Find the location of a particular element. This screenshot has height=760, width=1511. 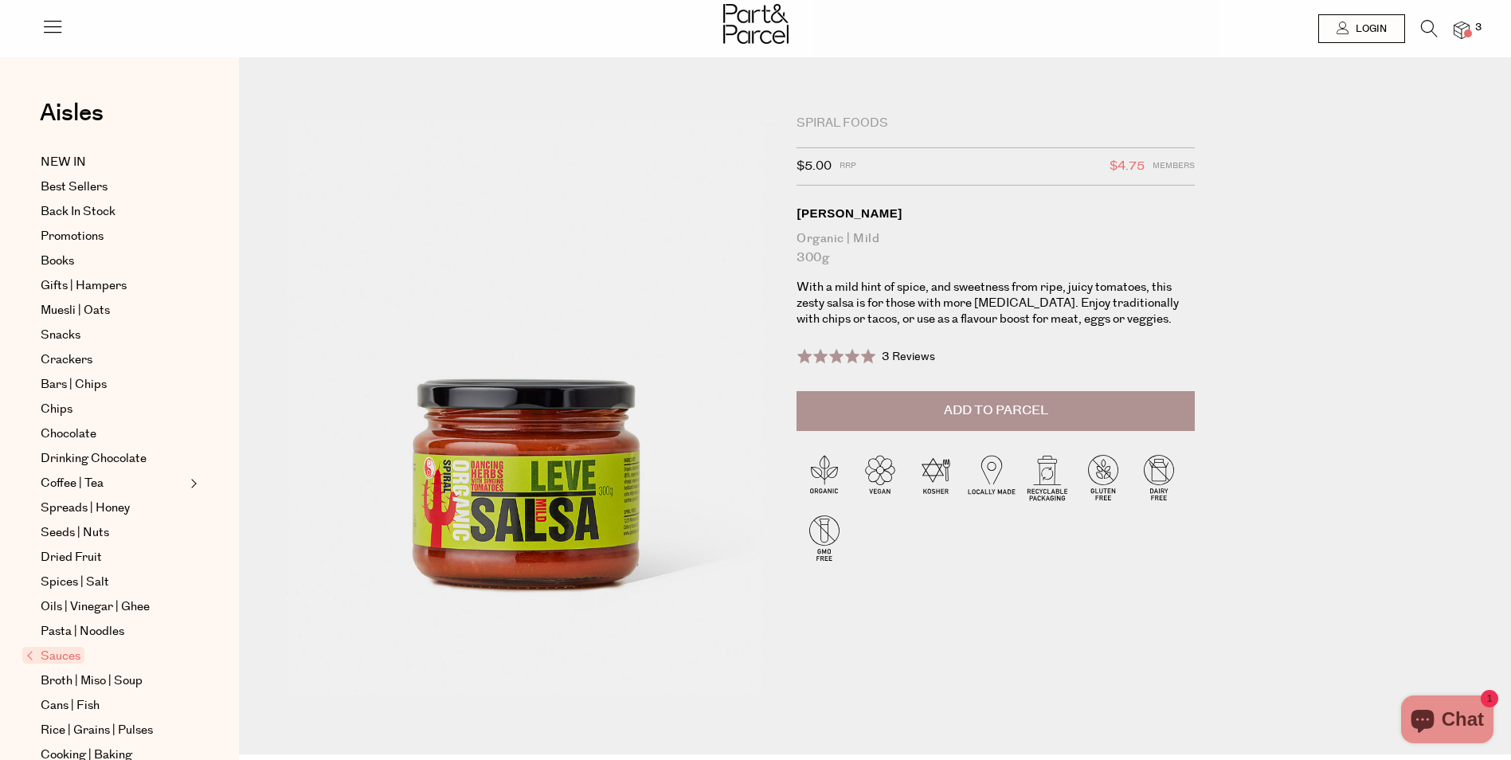

span: Back In Stock is located at coordinates (78, 212).